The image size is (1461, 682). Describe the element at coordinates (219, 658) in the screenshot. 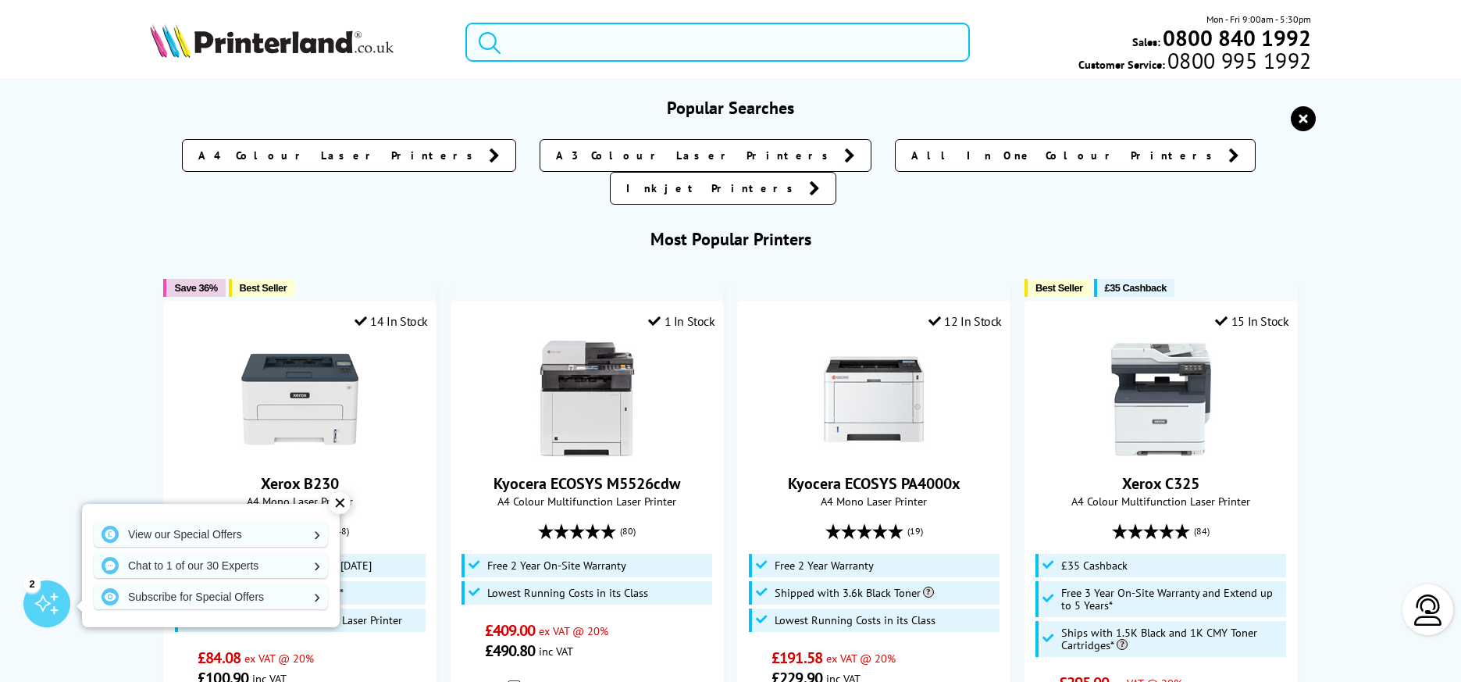

I see `span: £84.08` at that location.